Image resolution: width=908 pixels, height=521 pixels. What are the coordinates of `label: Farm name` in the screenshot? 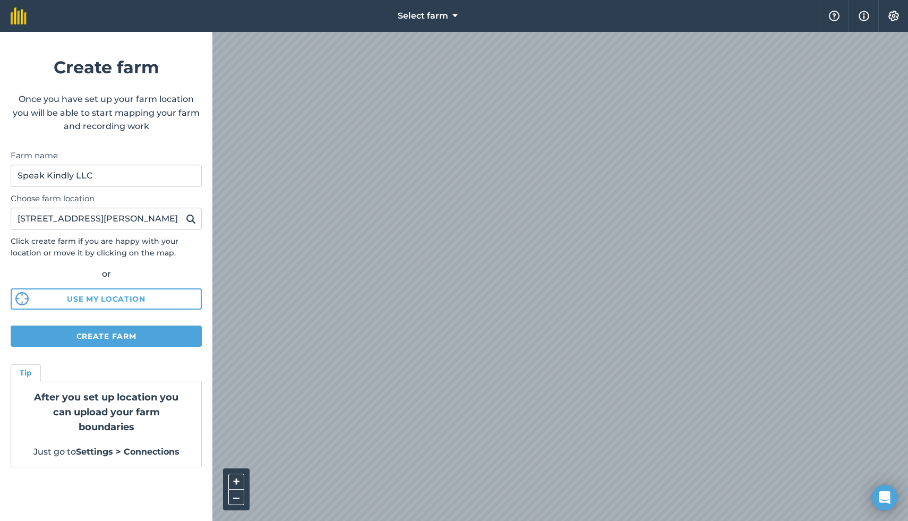 It's located at (106, 156).